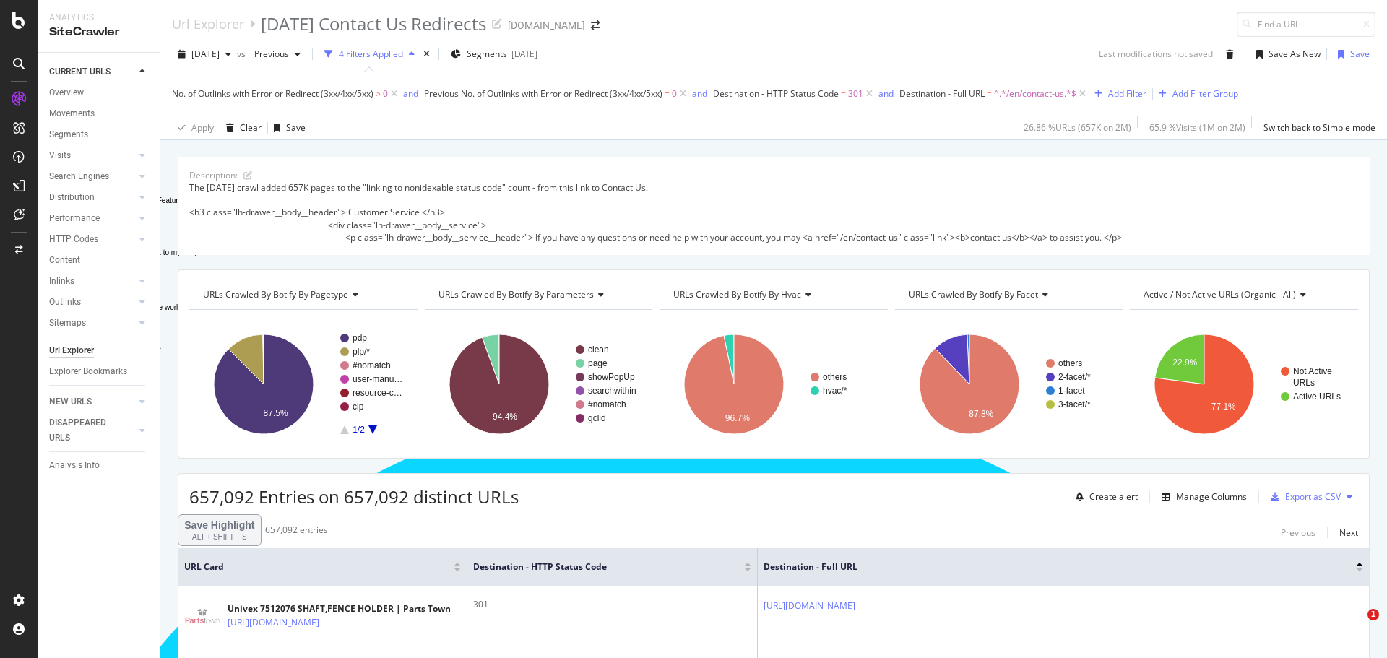 The image size is (1387, 658). I want to click on text: clp, so click(358, 407).